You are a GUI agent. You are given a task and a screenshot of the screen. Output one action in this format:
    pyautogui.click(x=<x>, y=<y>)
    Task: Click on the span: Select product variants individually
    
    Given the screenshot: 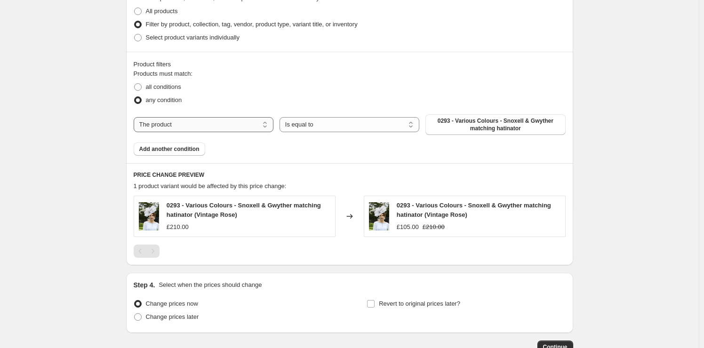 What is the action you would take?
    pyautogui.click(x=192, y=37)
    